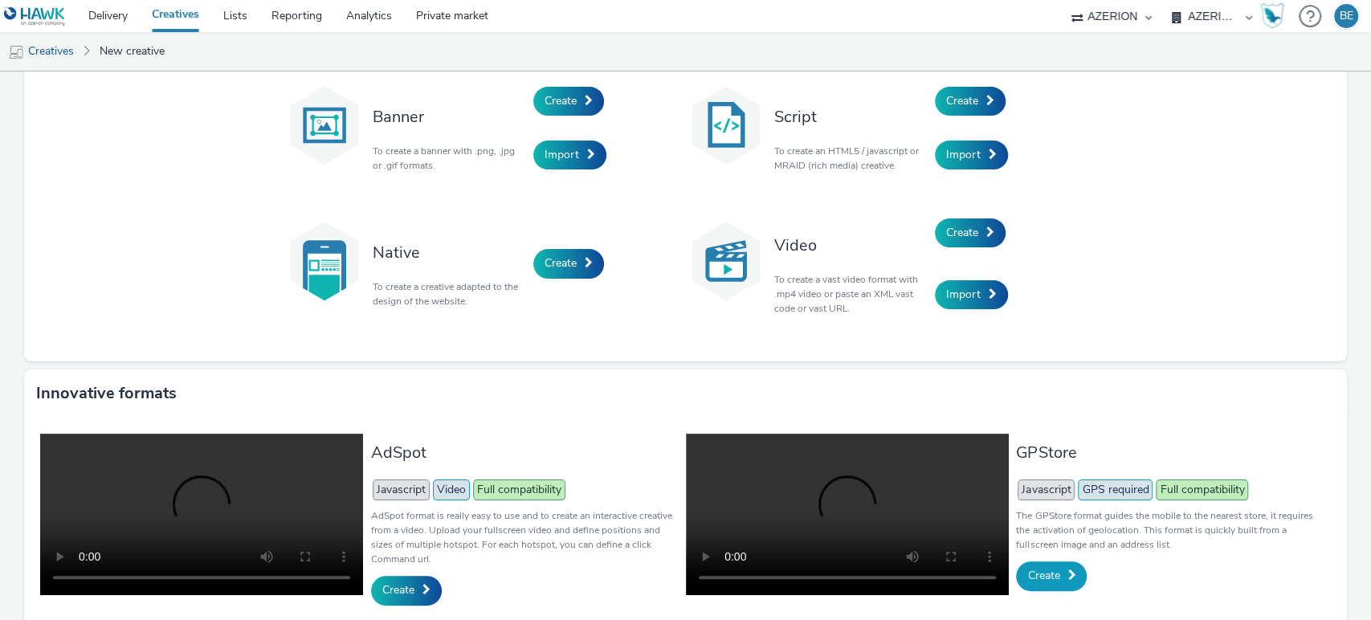 This screenshot has width=1371, height=620. I want to click on img: native.svg, so click(324, 261).